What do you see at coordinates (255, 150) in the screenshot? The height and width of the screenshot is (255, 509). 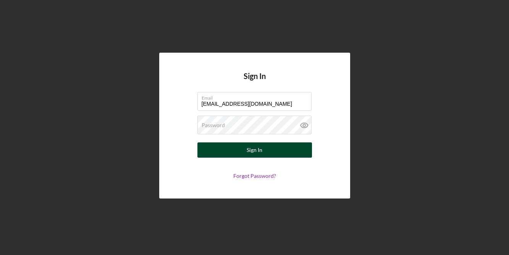 I see `button: Sign In` at bounding box center [255, 150].